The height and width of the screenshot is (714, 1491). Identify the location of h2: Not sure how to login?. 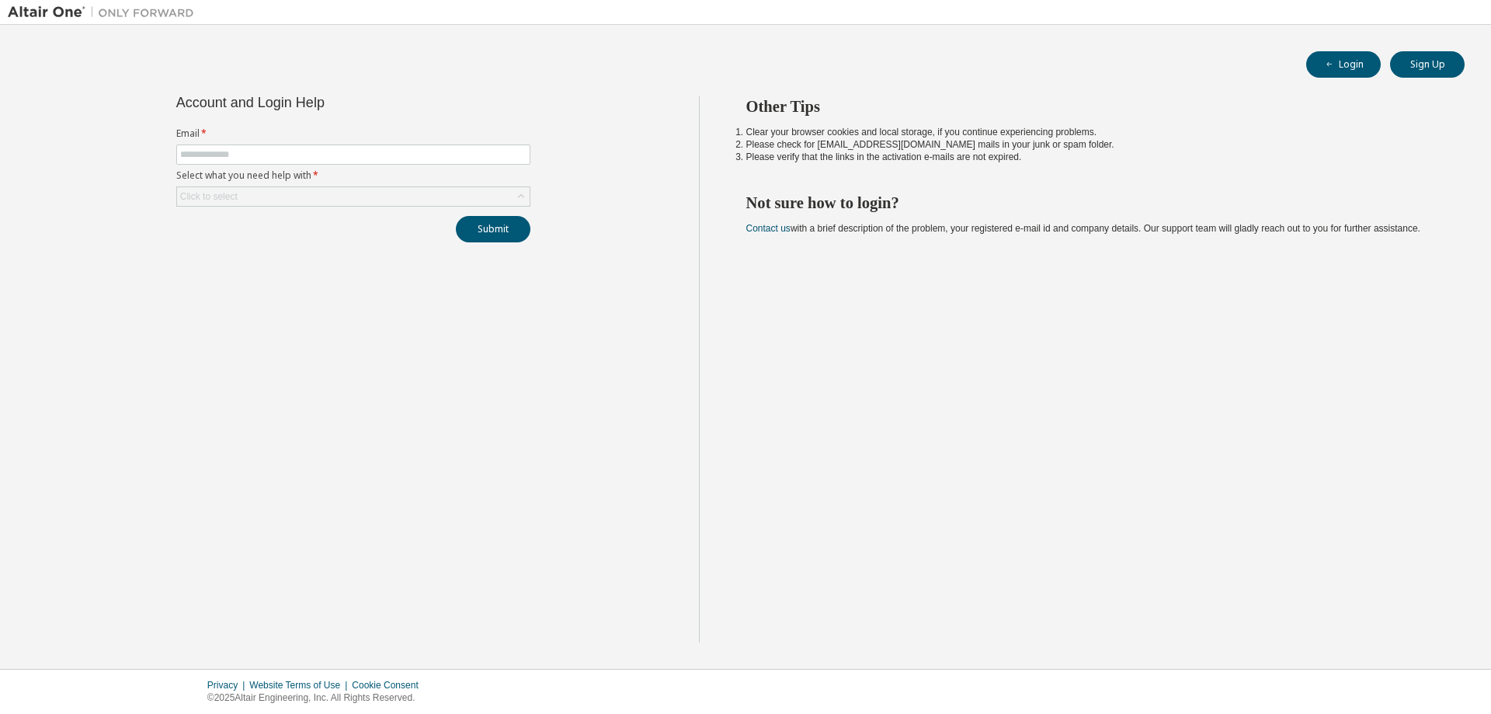
(1092, 203).